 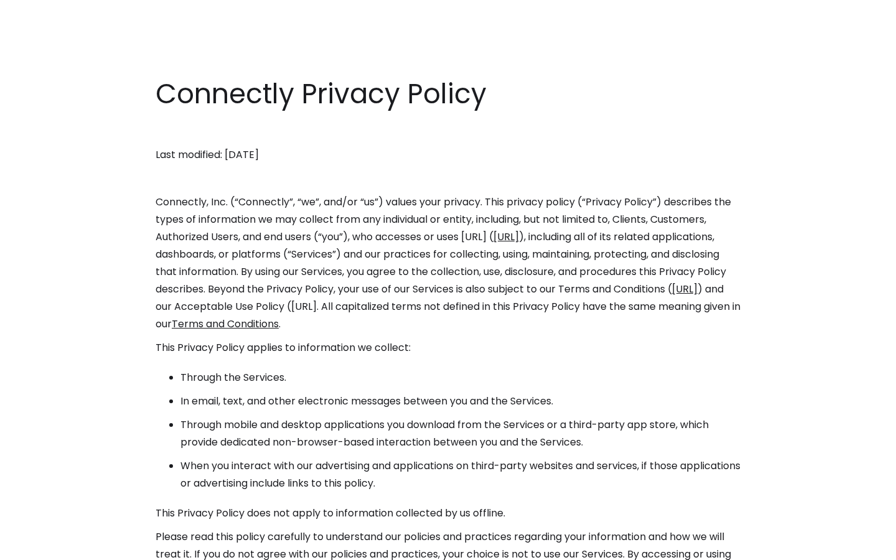 What do you see at coordinates (225, 323) in the screenshot?
I see `a: Terms and Conditions` at bounding box center [225, 323].